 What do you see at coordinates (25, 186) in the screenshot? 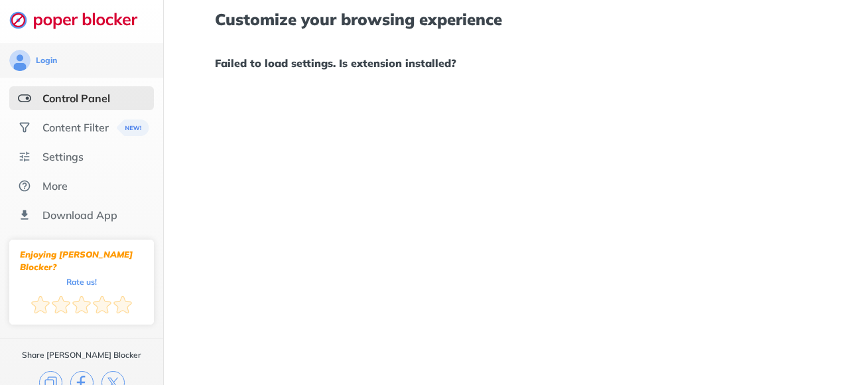
I see `img: about.svg` at bounding box center [25, 186].